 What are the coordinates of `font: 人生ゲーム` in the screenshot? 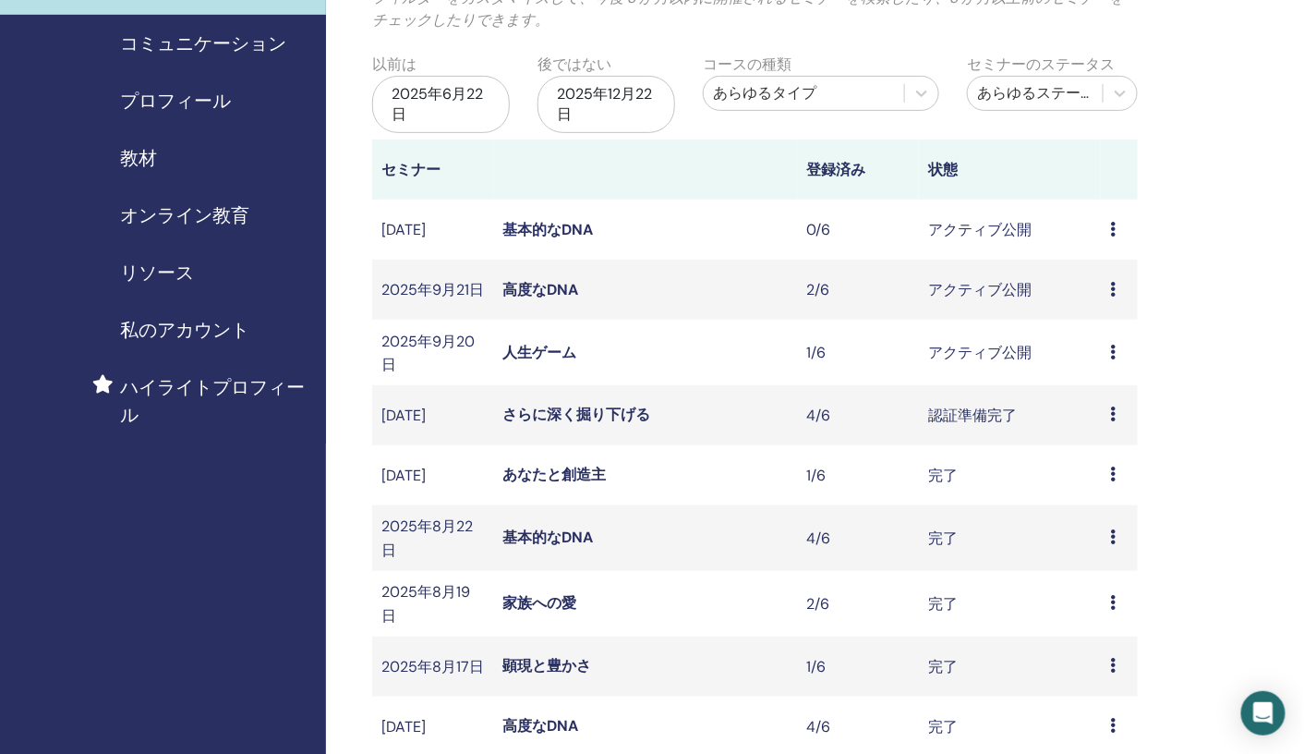 It's located at (540, 352).